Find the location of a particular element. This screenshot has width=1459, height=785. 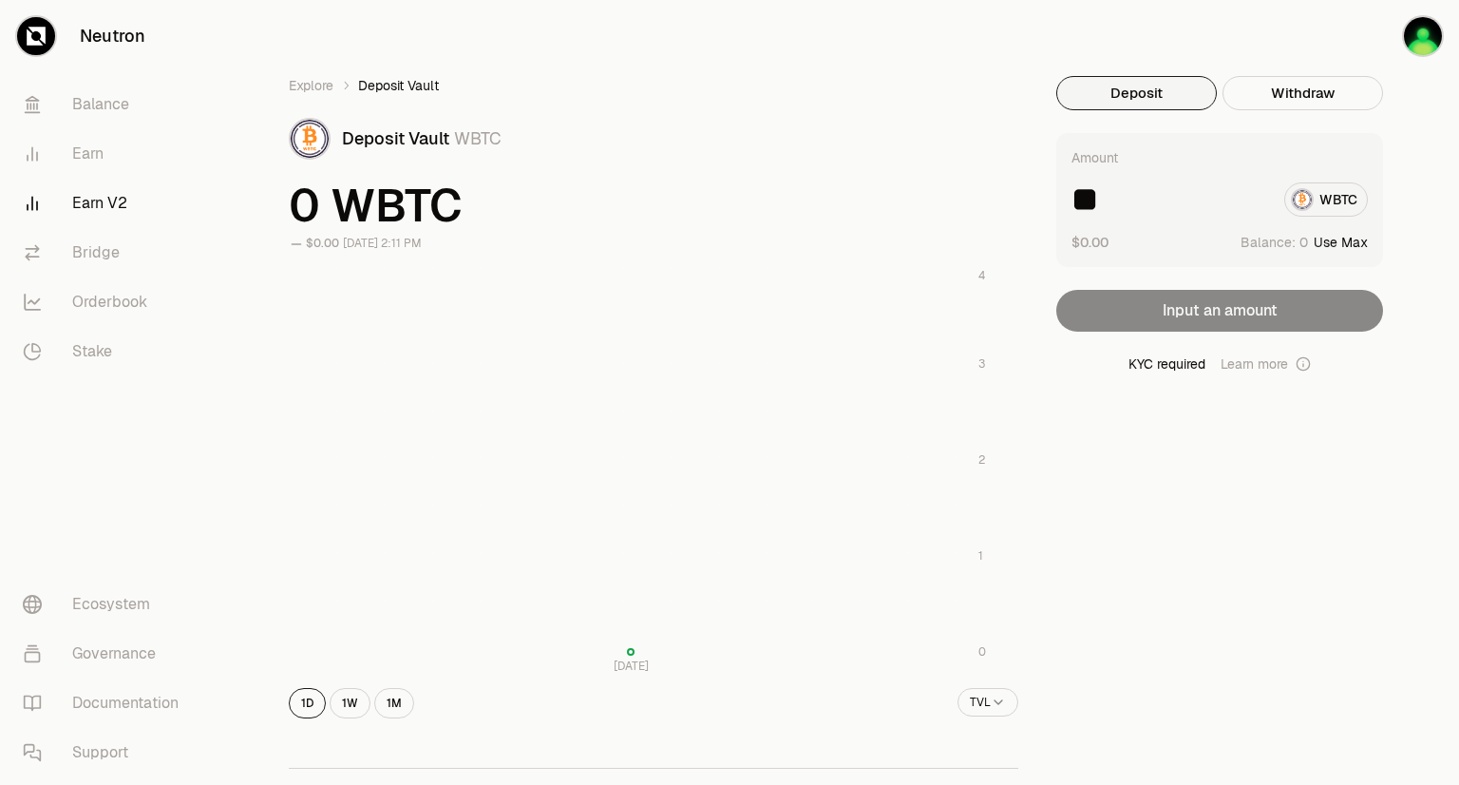

button: TVL is located at coordinates (988, 702).